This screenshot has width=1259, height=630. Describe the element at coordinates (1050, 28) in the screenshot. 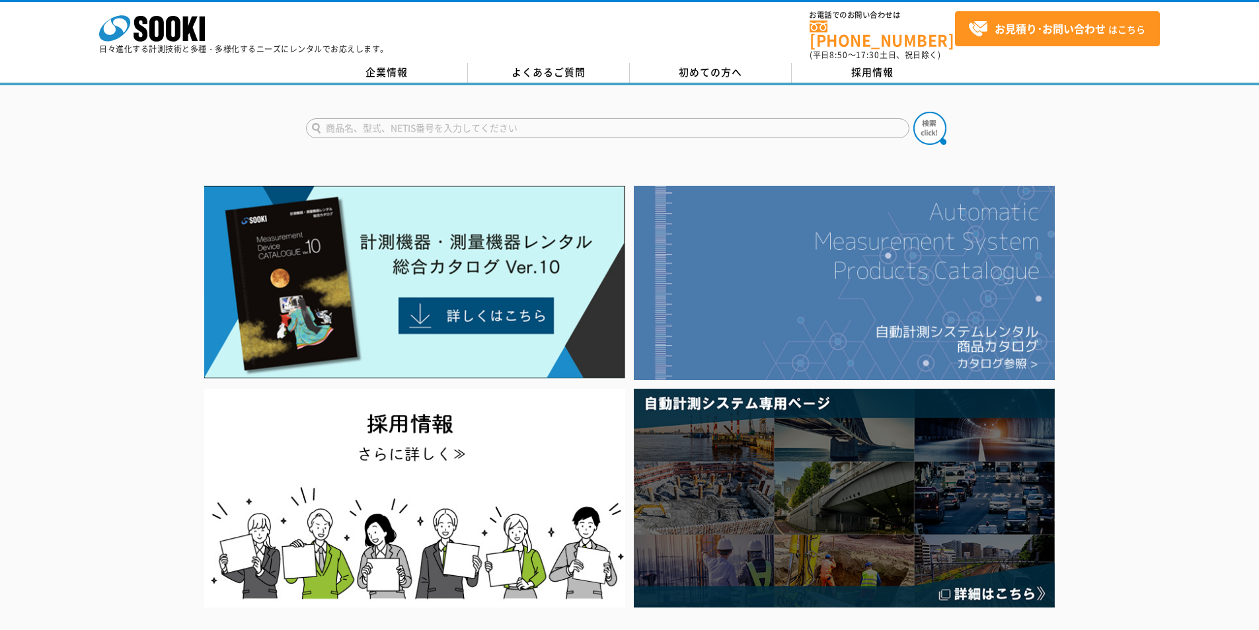

I see `strong: お見積り･お問い合わせ` at that location.